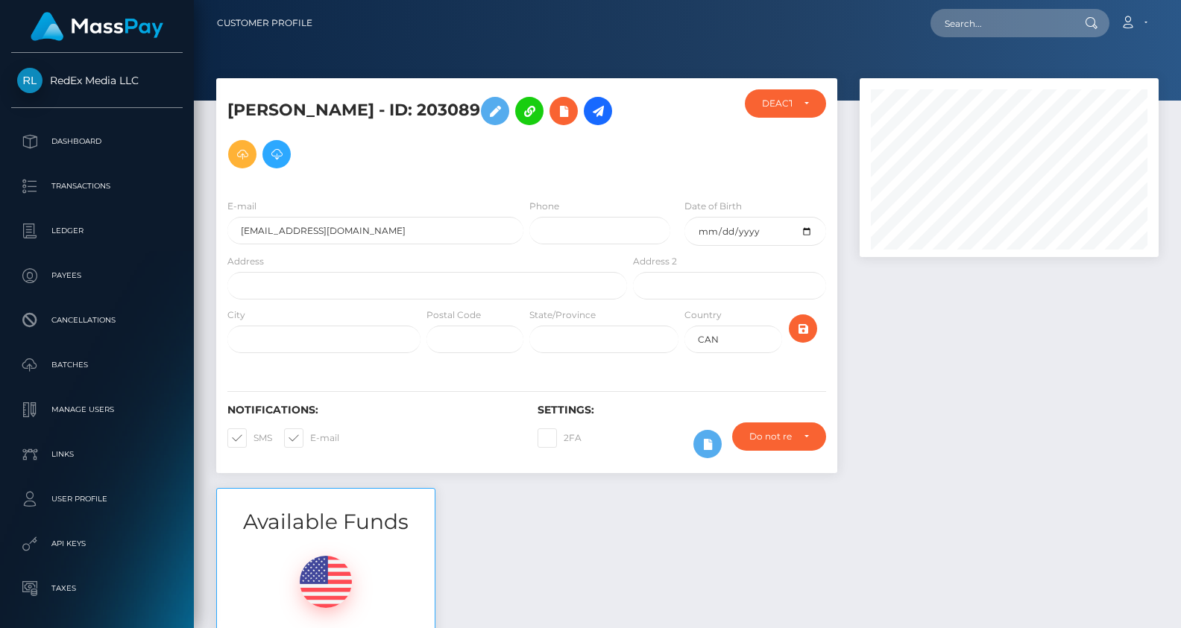  I want to click on label: Address 2, so click(654, 262).